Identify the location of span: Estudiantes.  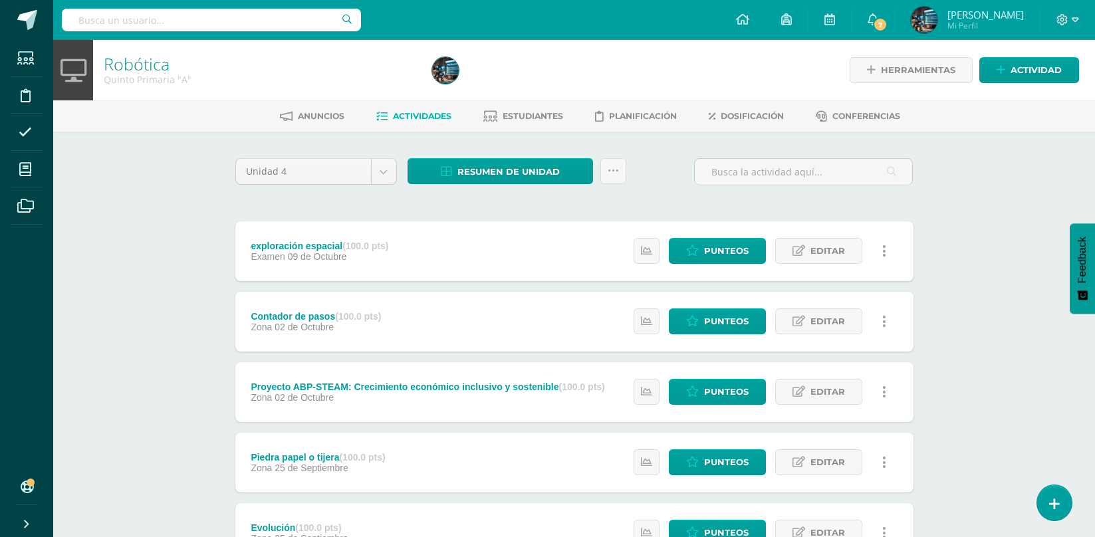
(533, 116).